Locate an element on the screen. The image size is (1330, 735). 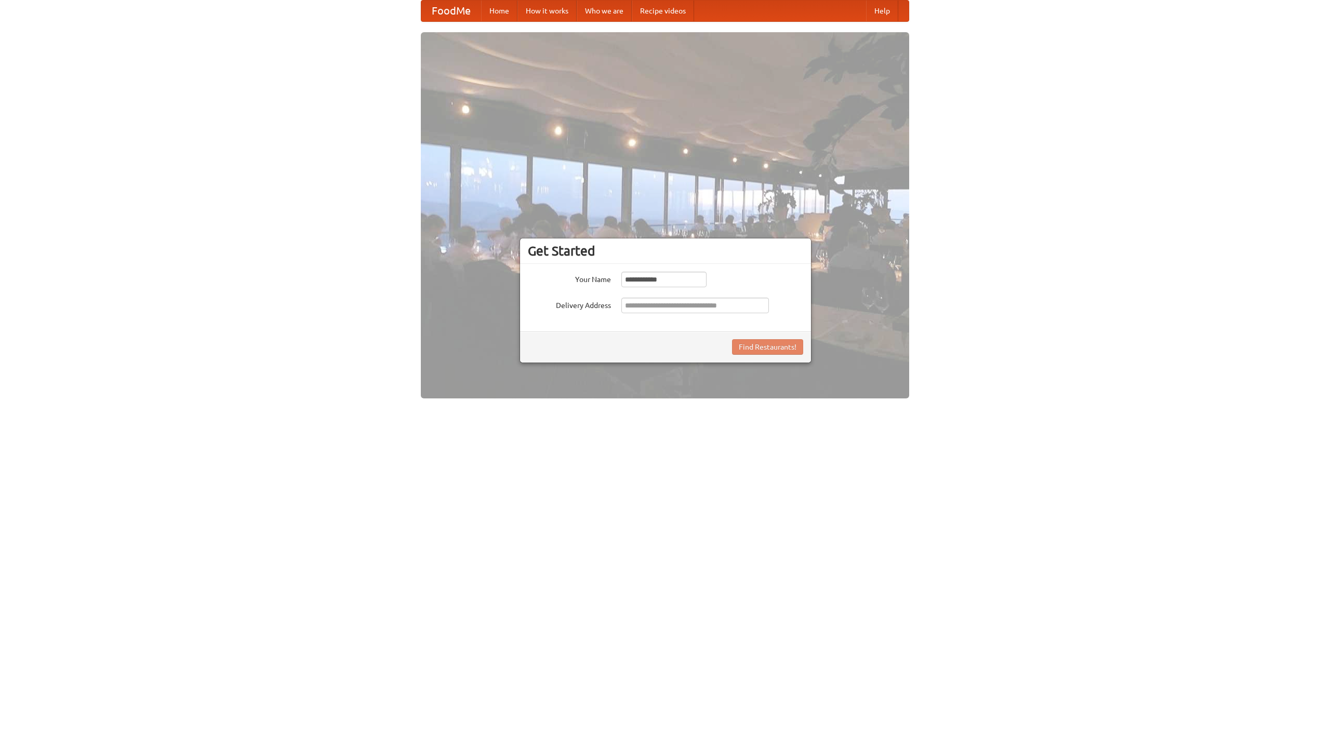
a: Home is located at coordinates (499, 11).